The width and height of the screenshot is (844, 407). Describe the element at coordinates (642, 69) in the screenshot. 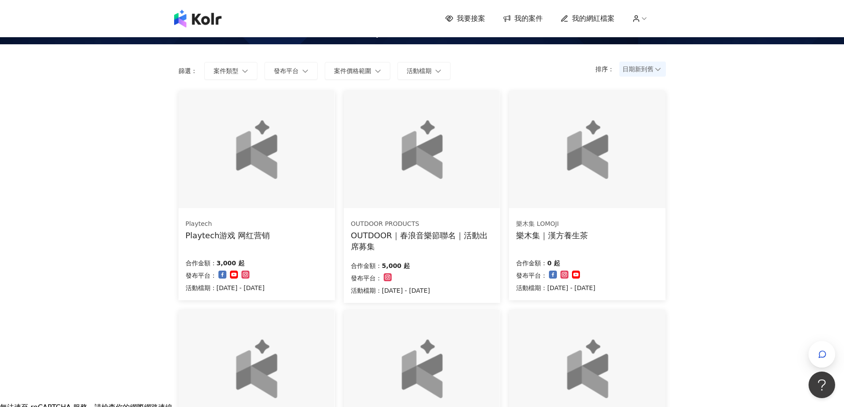

I see `span: 日期新到舊` at that location.